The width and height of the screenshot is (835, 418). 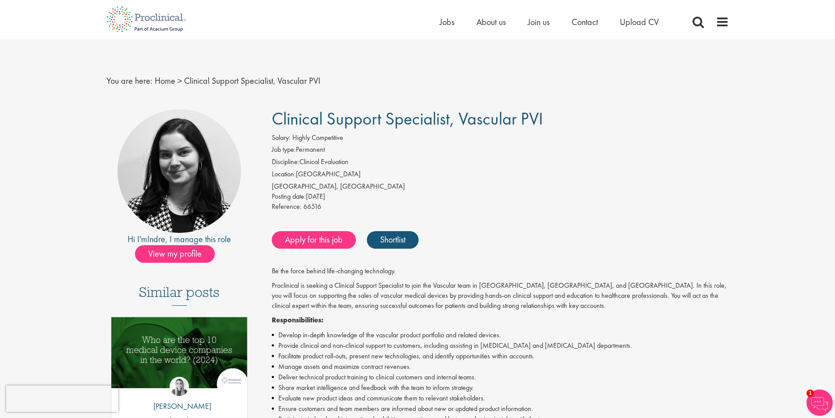 I want to click on span: Contact, so click(x=585, y=22).